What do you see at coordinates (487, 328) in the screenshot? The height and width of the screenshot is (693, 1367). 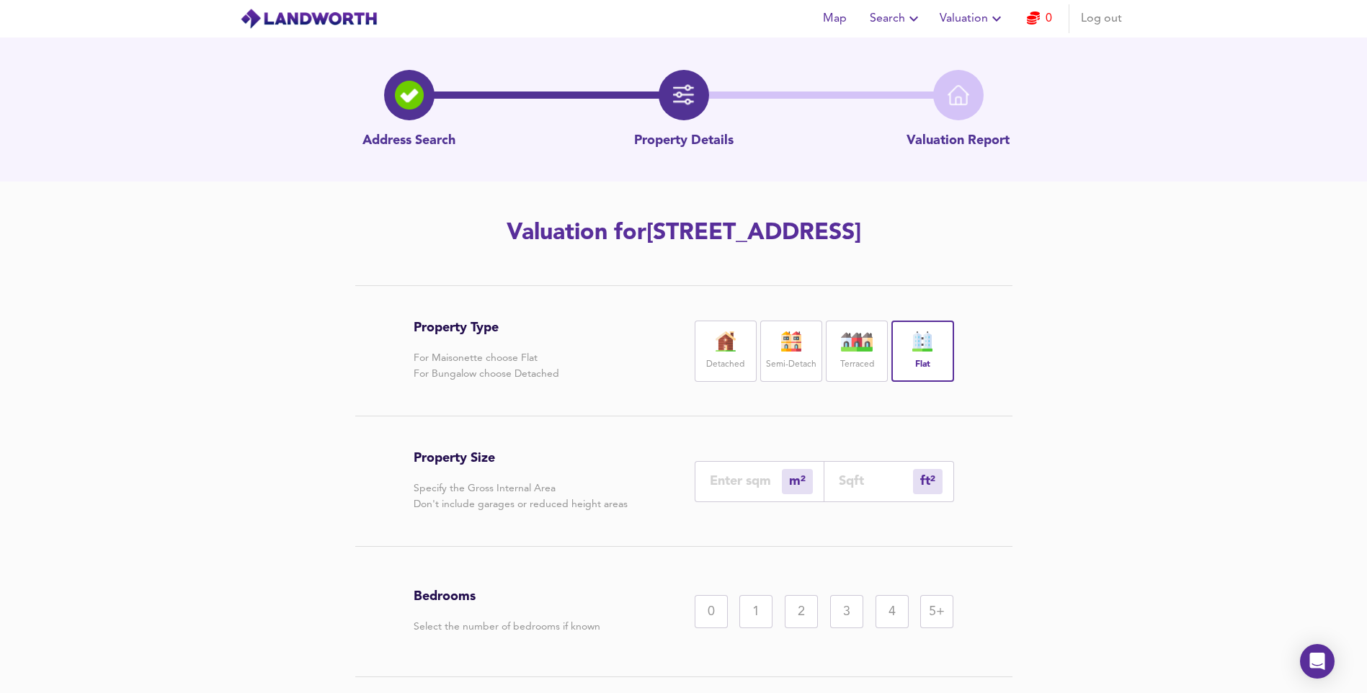 I see `h3: Property Type` at bounding box center [487, 328].